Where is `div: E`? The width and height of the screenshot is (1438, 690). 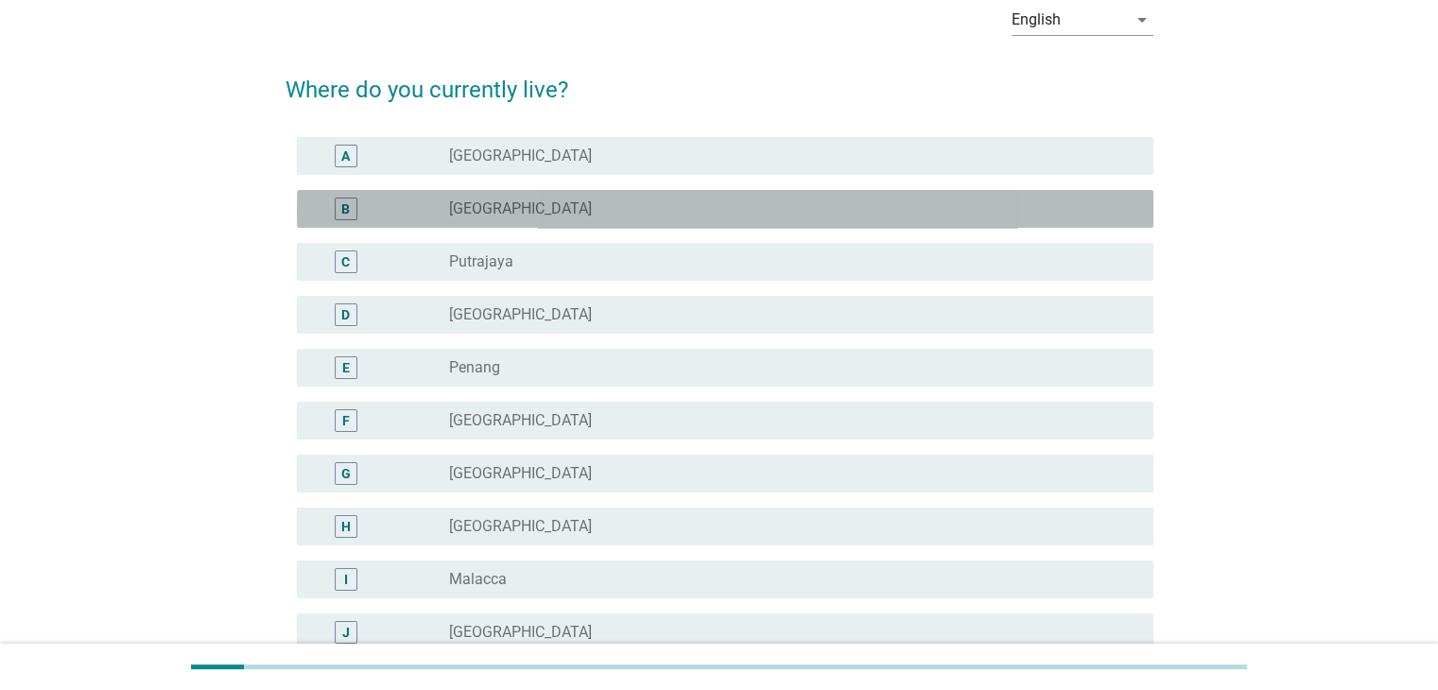
div: E is located at coordinates (346, 367).